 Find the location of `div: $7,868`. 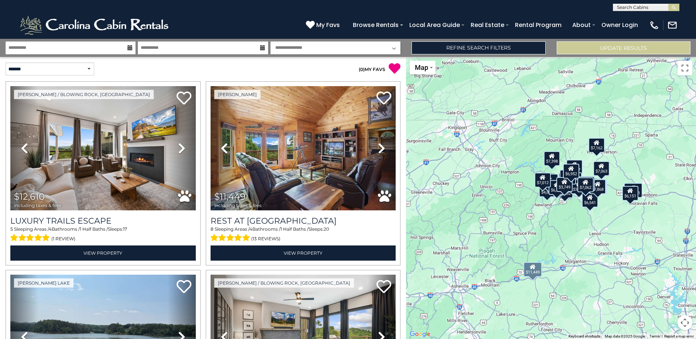

div: $7,868 is located at coordinates (597, 186).